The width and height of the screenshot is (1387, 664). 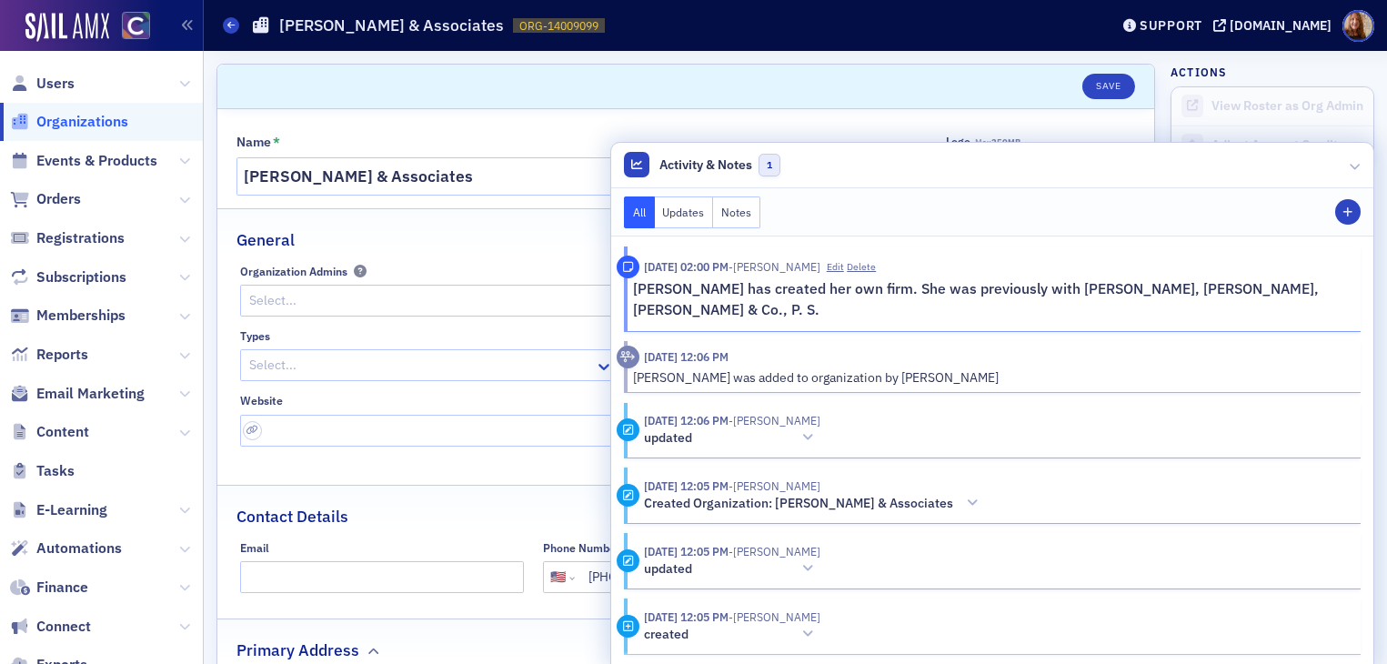 What do you see at coordinates (49, 588) in the screenshot?
I see `a: Finance` at bounding box center [49, 588].